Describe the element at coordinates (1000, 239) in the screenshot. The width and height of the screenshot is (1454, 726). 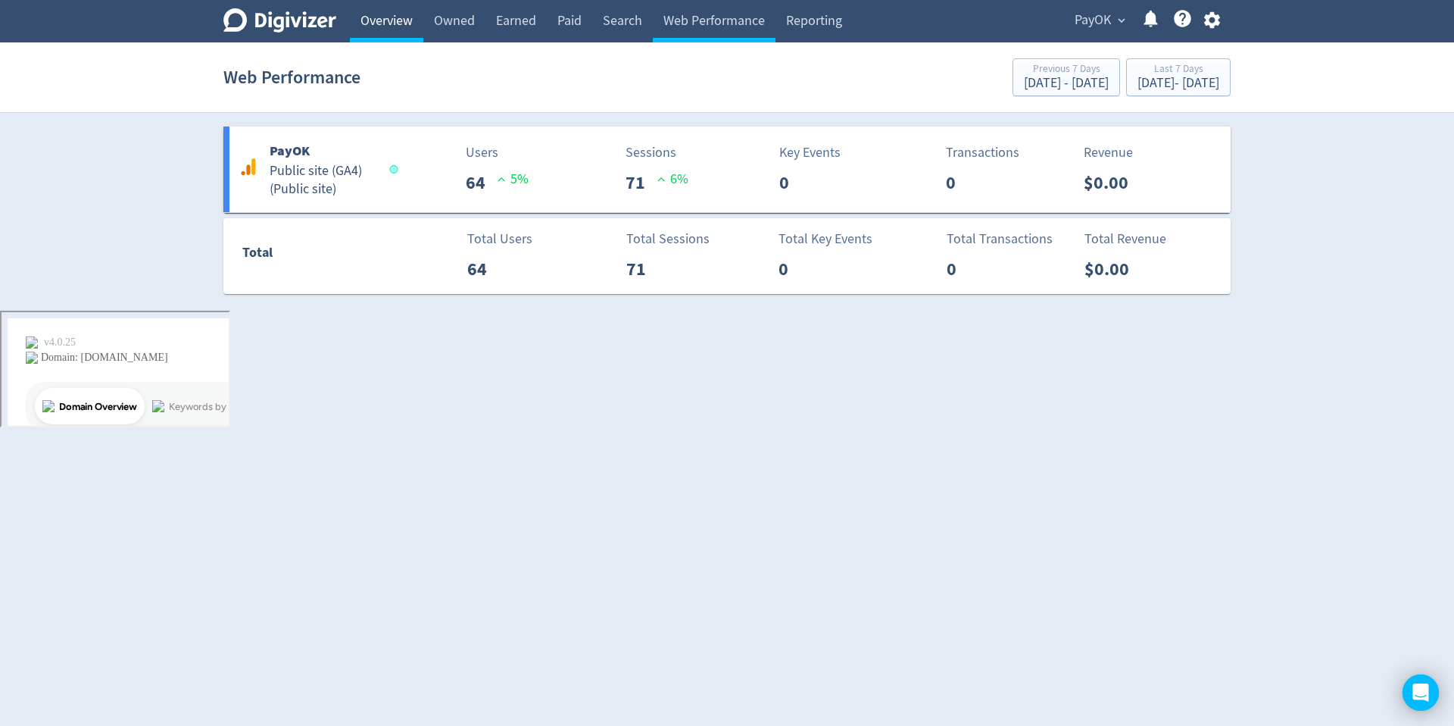
I see `p: Total Transactions` at that location.